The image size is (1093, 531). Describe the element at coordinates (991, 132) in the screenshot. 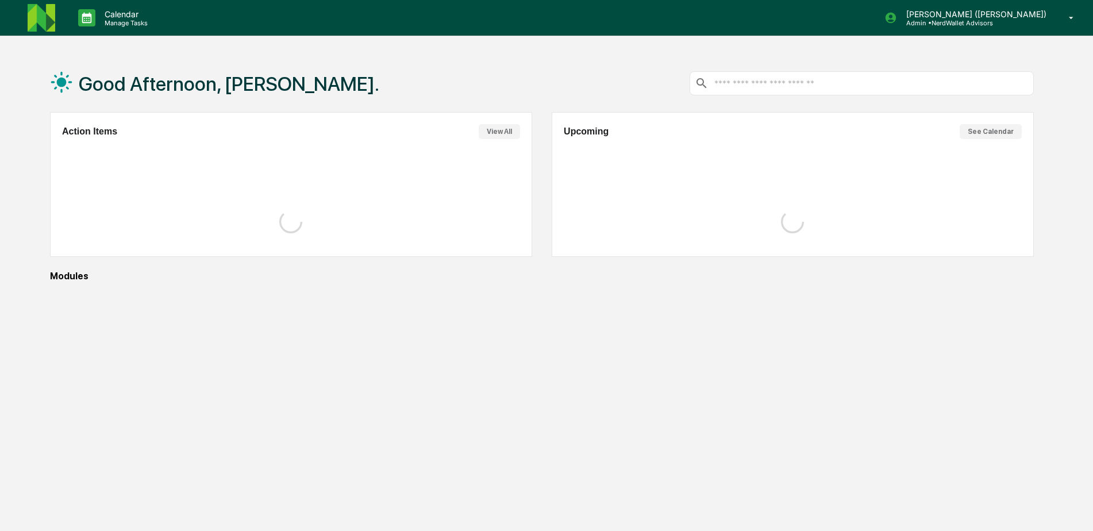

I see `a: See Calendar` at that location.